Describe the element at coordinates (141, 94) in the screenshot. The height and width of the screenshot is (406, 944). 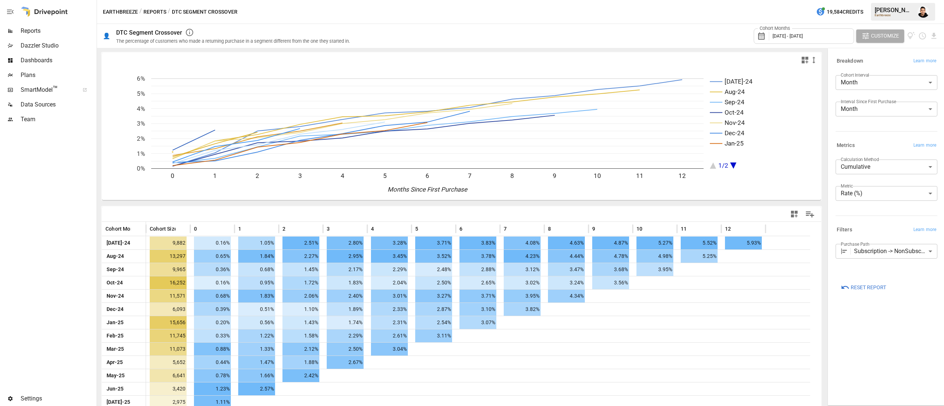
I see `text: 5%` at that location.